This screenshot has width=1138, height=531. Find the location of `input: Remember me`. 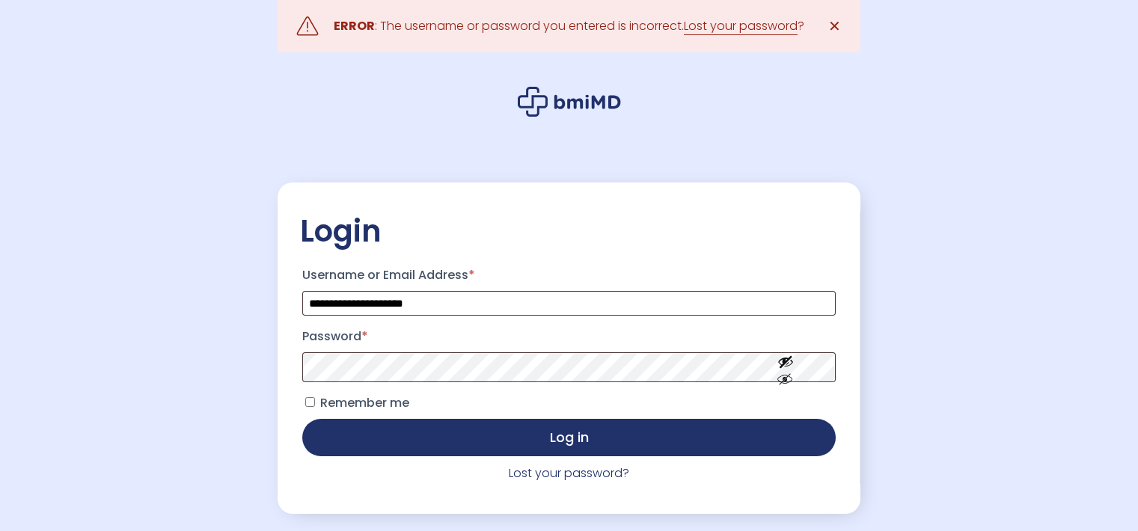

input: Remember me is located at coordinates (310, 402).